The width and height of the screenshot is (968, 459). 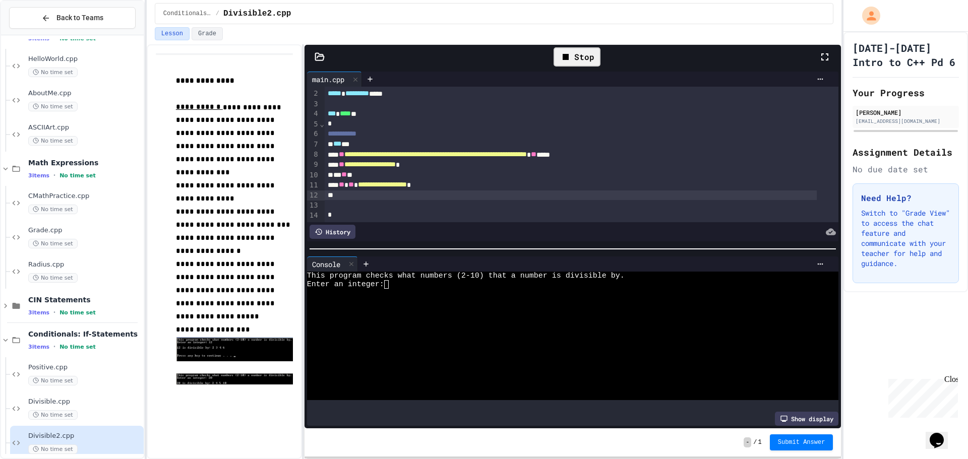 I want to click on span: 1, so click(x=760, y=443).